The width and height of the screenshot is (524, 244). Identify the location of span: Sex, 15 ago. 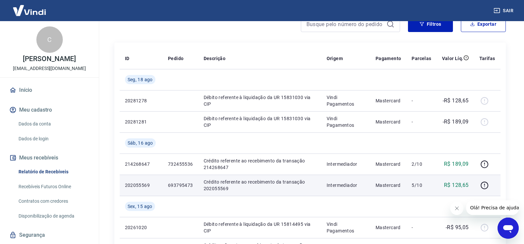
(140, 206).